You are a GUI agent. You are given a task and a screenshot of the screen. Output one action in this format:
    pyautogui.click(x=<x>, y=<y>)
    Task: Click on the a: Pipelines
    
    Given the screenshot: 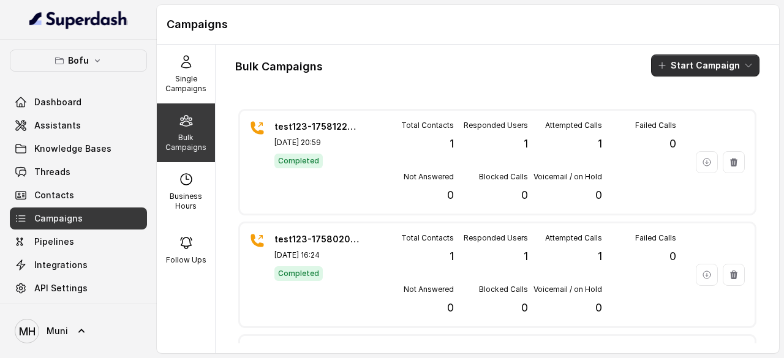 What is the action you would take?
    pyautogui.click(x=78, y=242)
    